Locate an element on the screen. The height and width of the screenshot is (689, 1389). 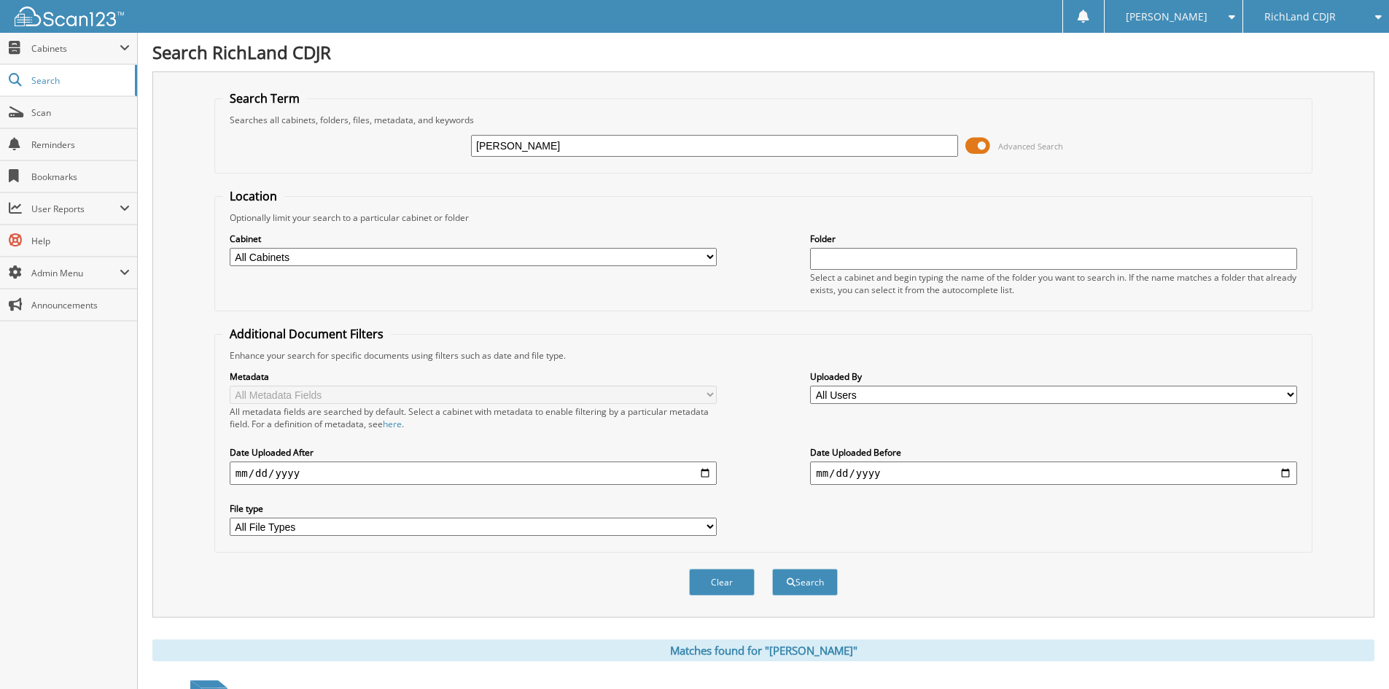
img: scan123-logo-white.svg is located at coordinates (69, 16).